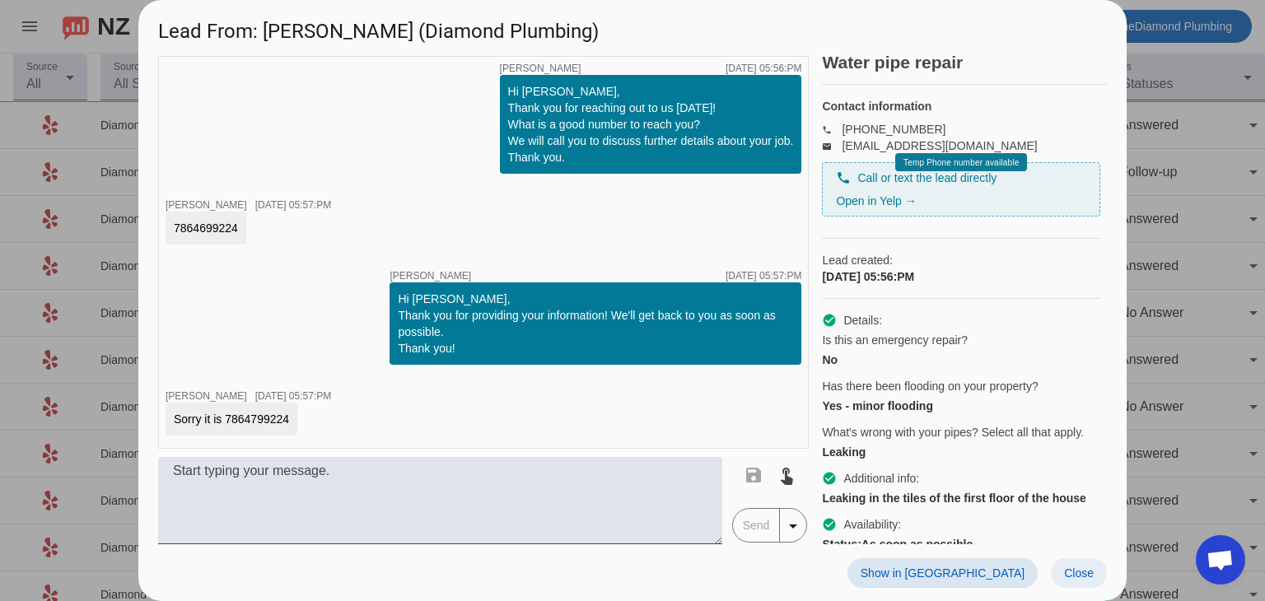 Image resolution: width=1265 pixels, height=601 pixels. What do you see at coordinates (961, 360) in the screenshot?
I see `div: No` at bounding box center [961, 360].